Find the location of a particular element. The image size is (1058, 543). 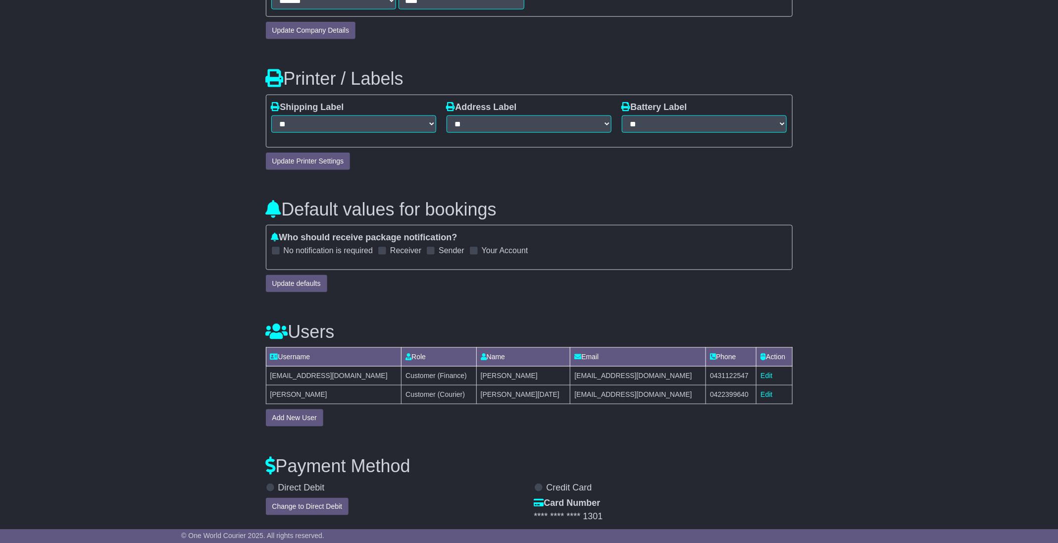

button: Add New User is located at coordinates (295, 418).